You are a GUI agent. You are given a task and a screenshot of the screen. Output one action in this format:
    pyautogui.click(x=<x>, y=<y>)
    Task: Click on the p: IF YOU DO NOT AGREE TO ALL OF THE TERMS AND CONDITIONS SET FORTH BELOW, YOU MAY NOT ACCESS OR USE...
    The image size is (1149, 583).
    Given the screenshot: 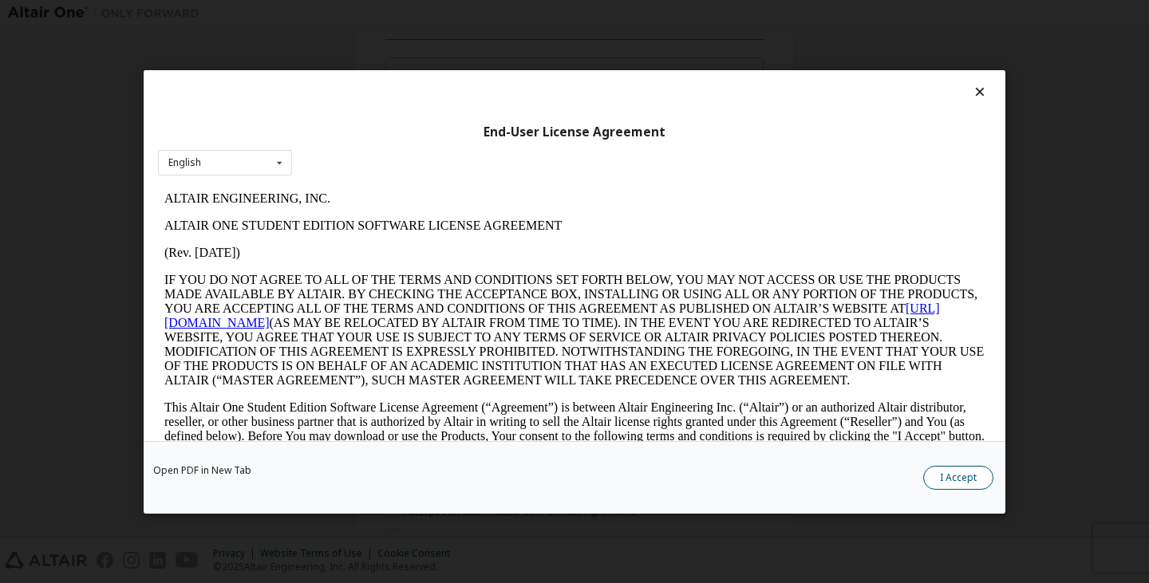 What is the action you would take?
    pyautogui.click(x=416, y=145)
    